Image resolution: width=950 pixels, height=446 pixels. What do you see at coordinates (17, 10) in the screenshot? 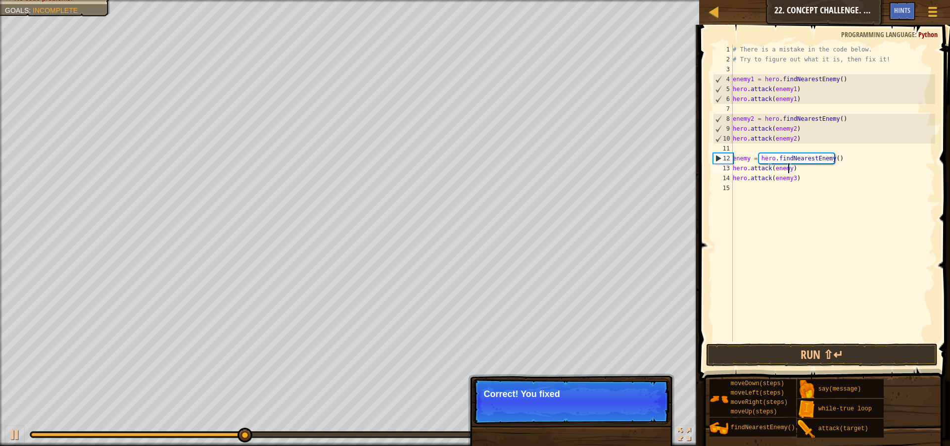
I see `span: Goals` at bounding box center [17, 10].